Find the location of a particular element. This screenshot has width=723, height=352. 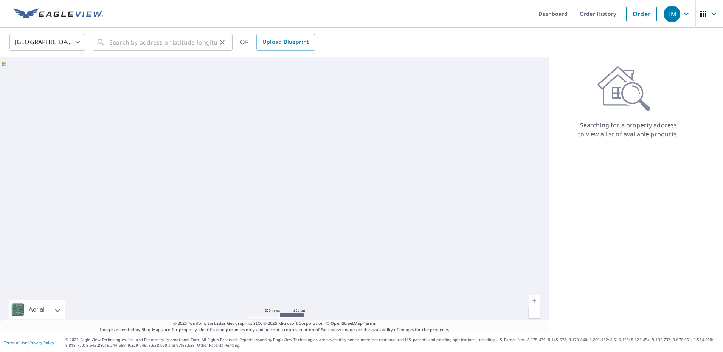

button: Clear is located at coordinates (222, 42).